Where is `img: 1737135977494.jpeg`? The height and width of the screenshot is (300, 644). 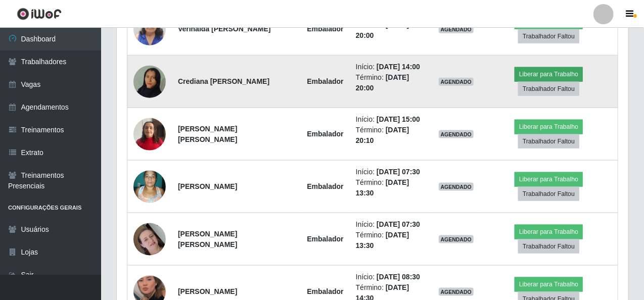 img: 1737135977494.jpeg is located at coordinates (150, 134).